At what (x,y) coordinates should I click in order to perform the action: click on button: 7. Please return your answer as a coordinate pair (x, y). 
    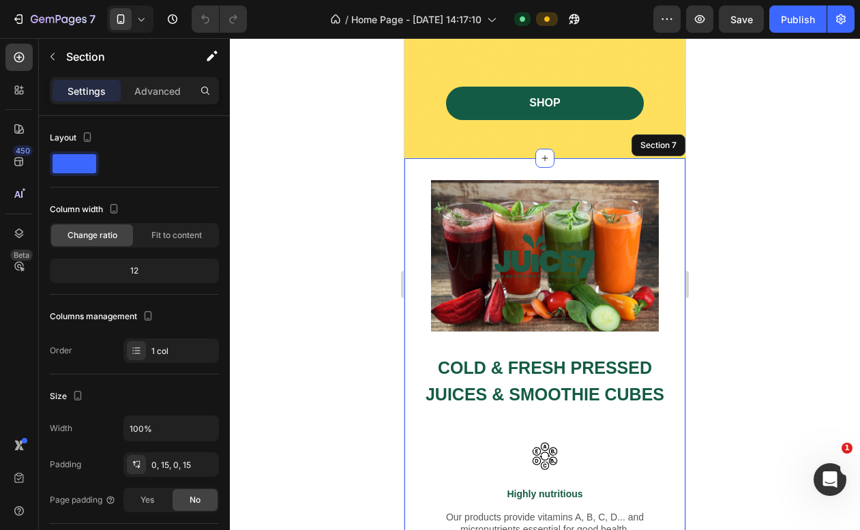
    Looking at the image, I should click on (53, 19).